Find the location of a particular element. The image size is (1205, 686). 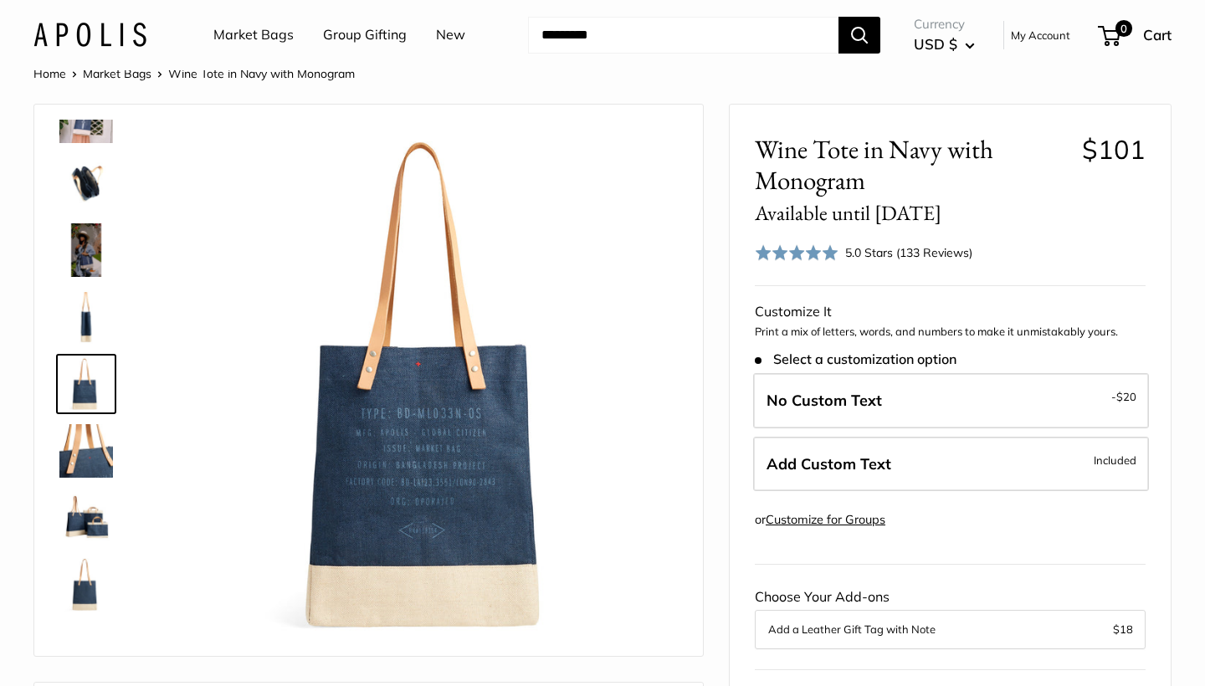

label: Add Custom Text is located at coordinates (951, 465).